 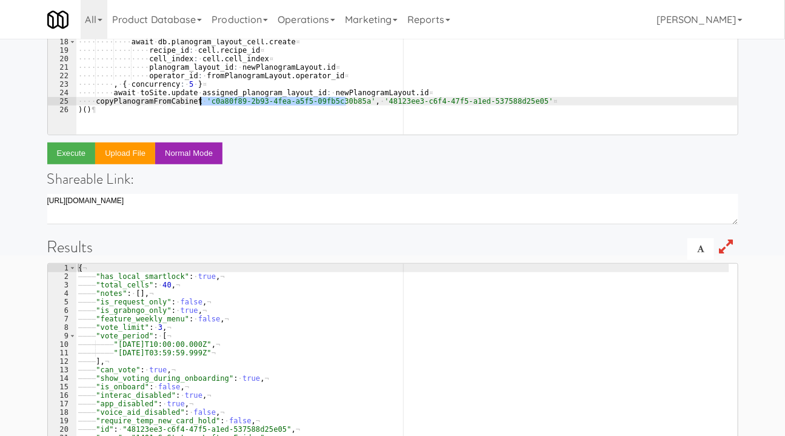 I want to click on div: 2, so click(x=62, y=277).